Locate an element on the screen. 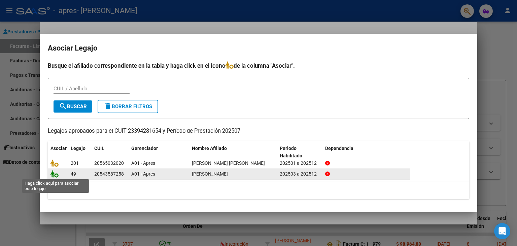 This screenshot has height=246, width=517. datatable-header-cell: Asociar is located at coordinates (58, 152).